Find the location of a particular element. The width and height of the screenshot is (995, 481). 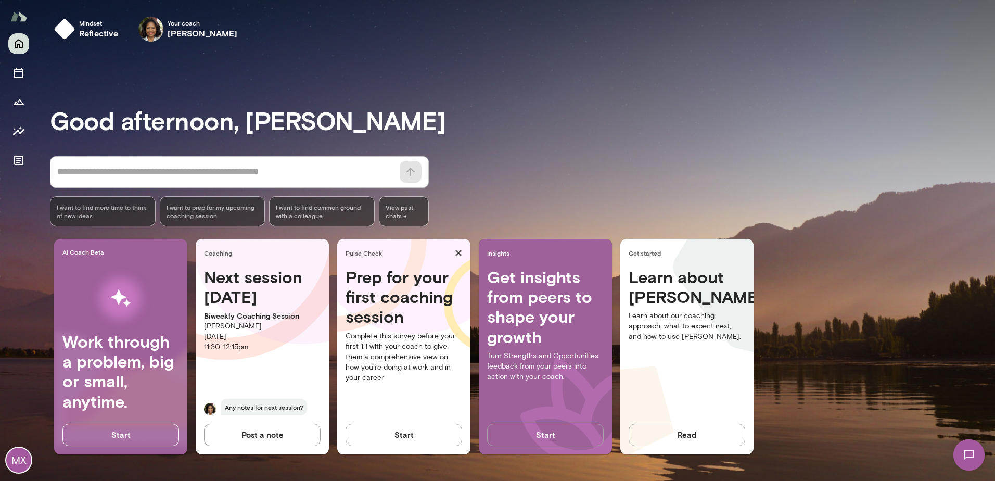

img: Mento is located at coordinates (19, 17).